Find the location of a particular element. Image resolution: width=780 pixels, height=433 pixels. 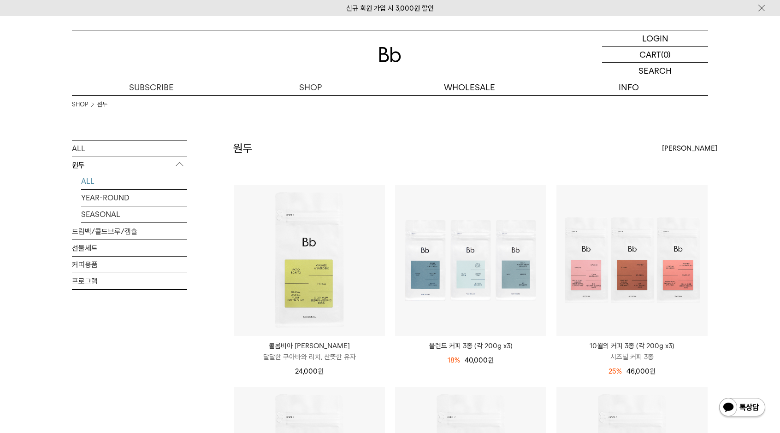

p: 10월의 커피 3종 (각 200g x3) is located at coordinates (632, 346).